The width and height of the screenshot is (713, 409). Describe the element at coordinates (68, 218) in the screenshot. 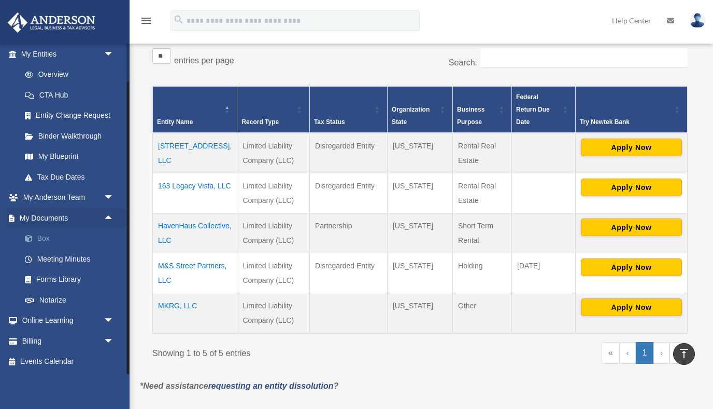

I see `a: My Documentsarrow_drop_up` at that location.